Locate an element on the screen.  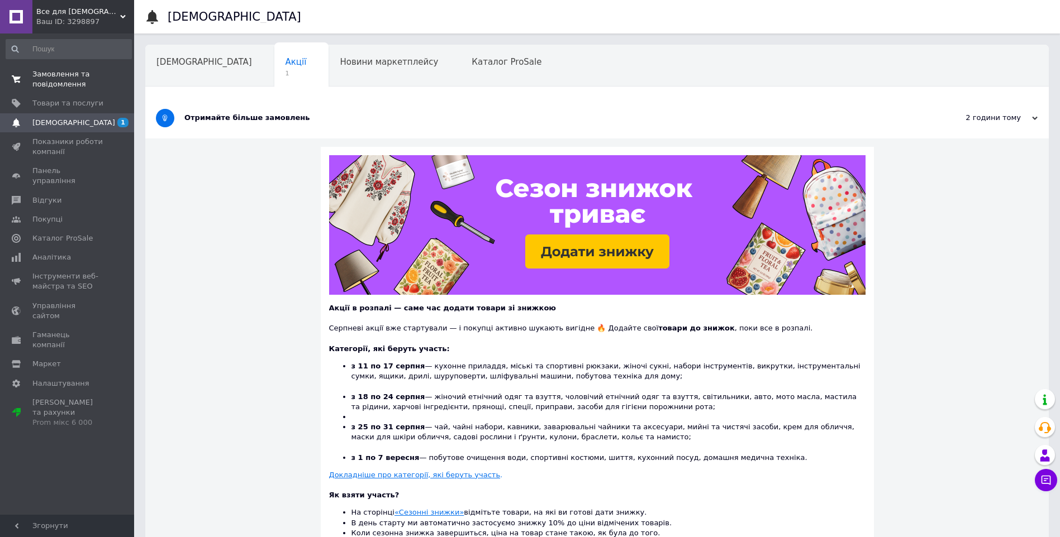
b: товари до знижок is located at coordinates (696, 328).